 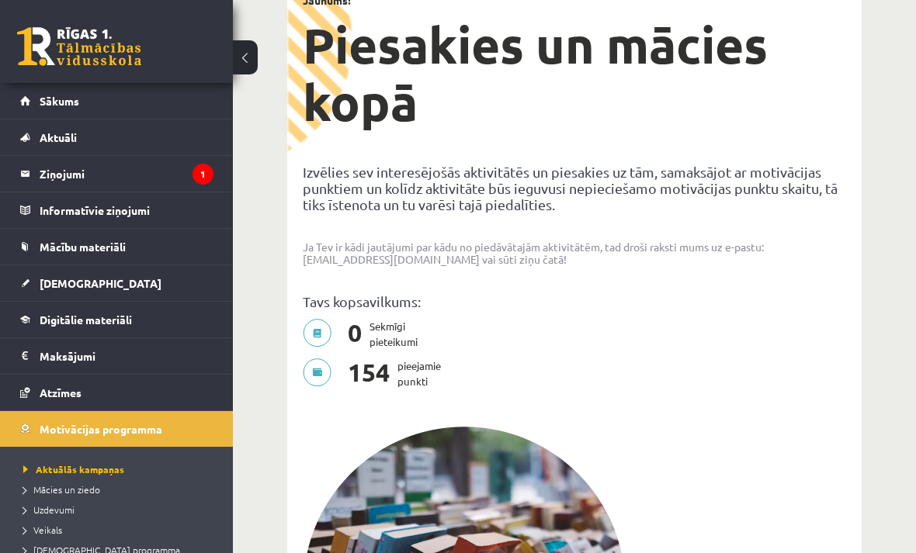 What do you see at coordinates (43, 530) in the screenshot?
I see `span: Veikals` at bounding box center [43, 530].